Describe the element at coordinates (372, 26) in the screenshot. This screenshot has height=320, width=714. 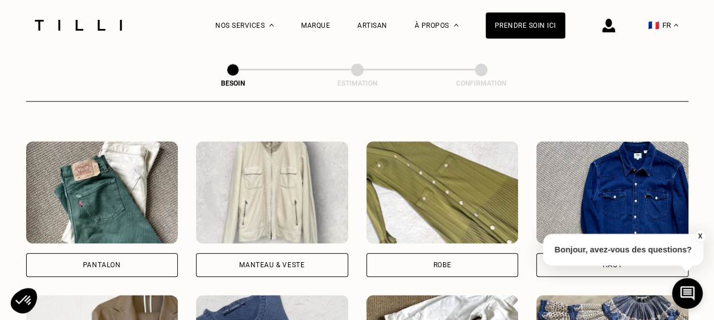
I see `a: Artisan` at that location.